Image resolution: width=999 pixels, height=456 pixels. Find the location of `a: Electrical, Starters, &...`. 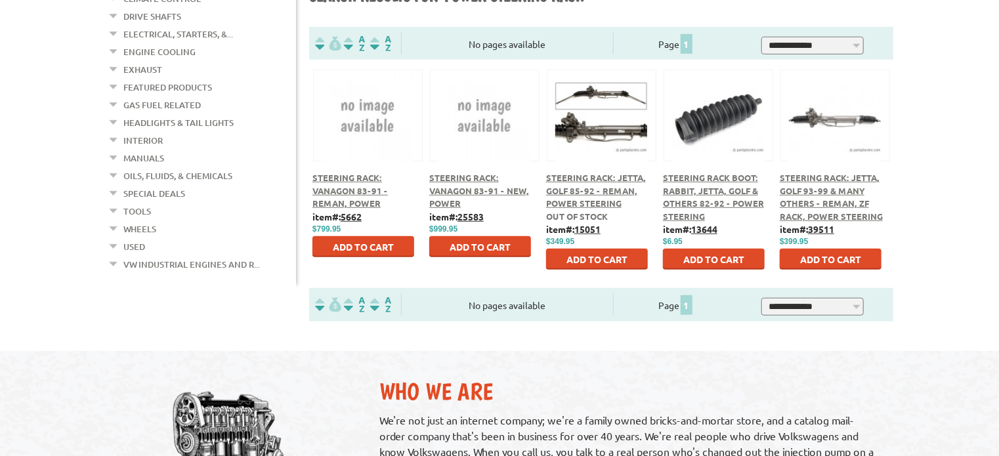

a: Electrical, Starters, &... is located at coordinates (178, 34).